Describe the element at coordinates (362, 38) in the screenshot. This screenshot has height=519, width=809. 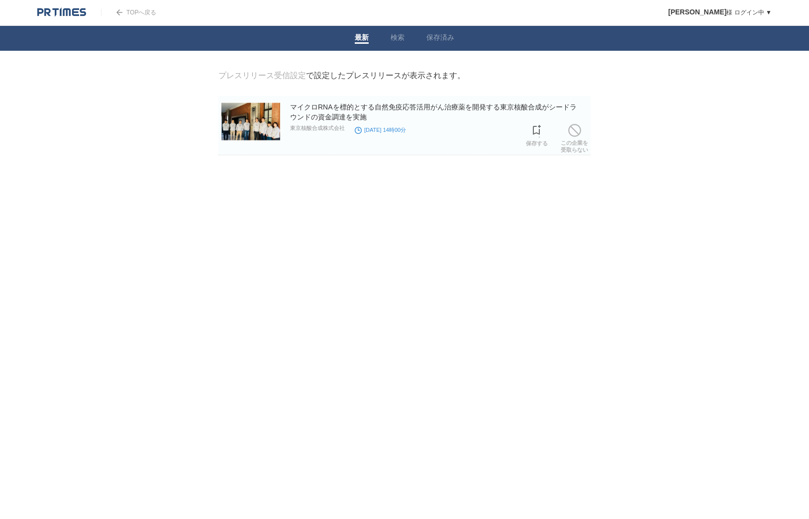
I see `a: 最新` at that location.